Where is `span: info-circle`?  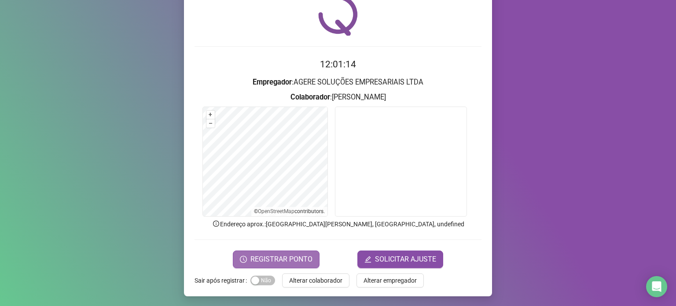
span: info-circle is located at coordinates (216, 223).